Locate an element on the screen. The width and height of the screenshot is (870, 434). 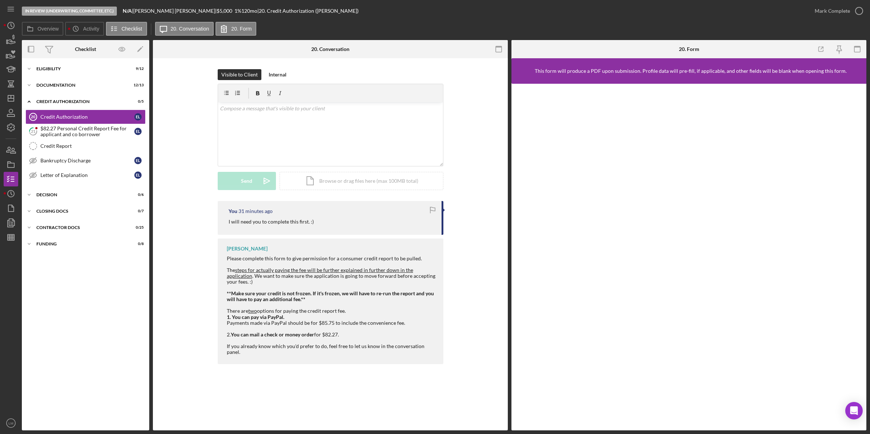
label: 20. Conversation is located at coordinates (190, 29).